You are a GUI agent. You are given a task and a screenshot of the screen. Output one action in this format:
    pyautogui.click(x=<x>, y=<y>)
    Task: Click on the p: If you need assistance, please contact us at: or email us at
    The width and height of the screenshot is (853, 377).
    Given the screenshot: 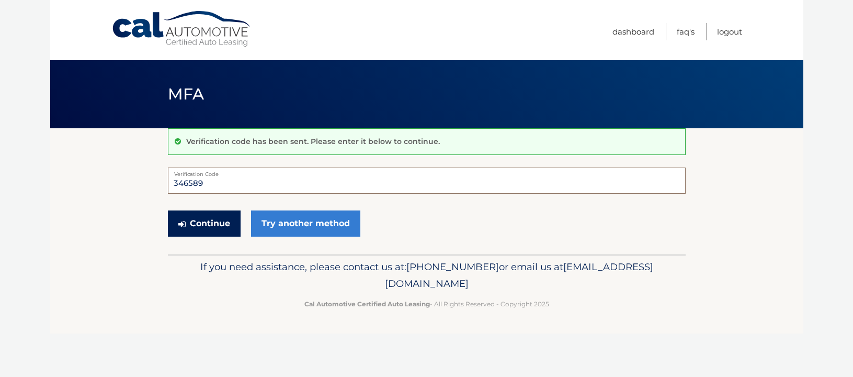 What is the action you would take?
    pyautogui.click(x=427, y=275)
    